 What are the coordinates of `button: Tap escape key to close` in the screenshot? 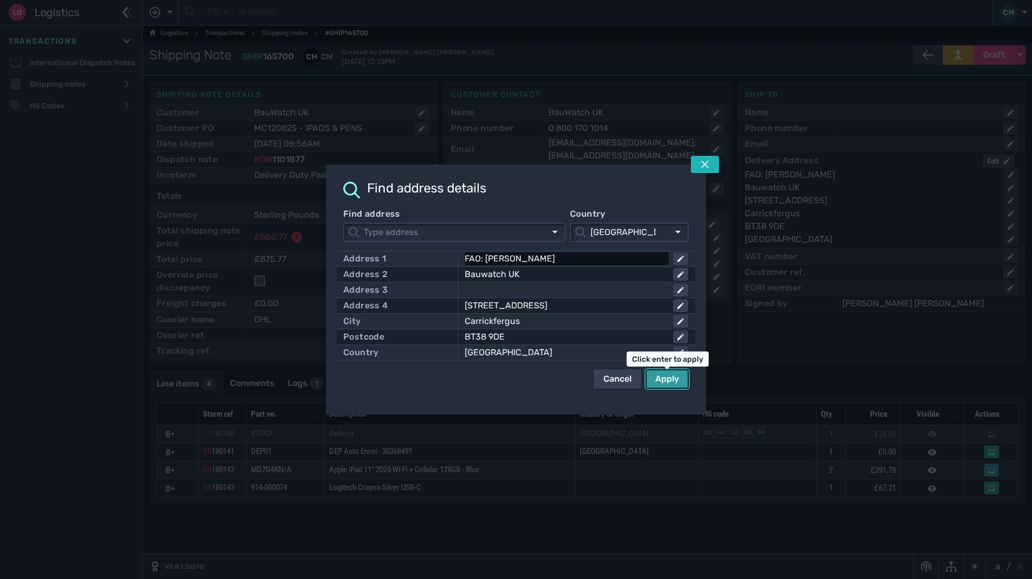 It's located at (705, 165).